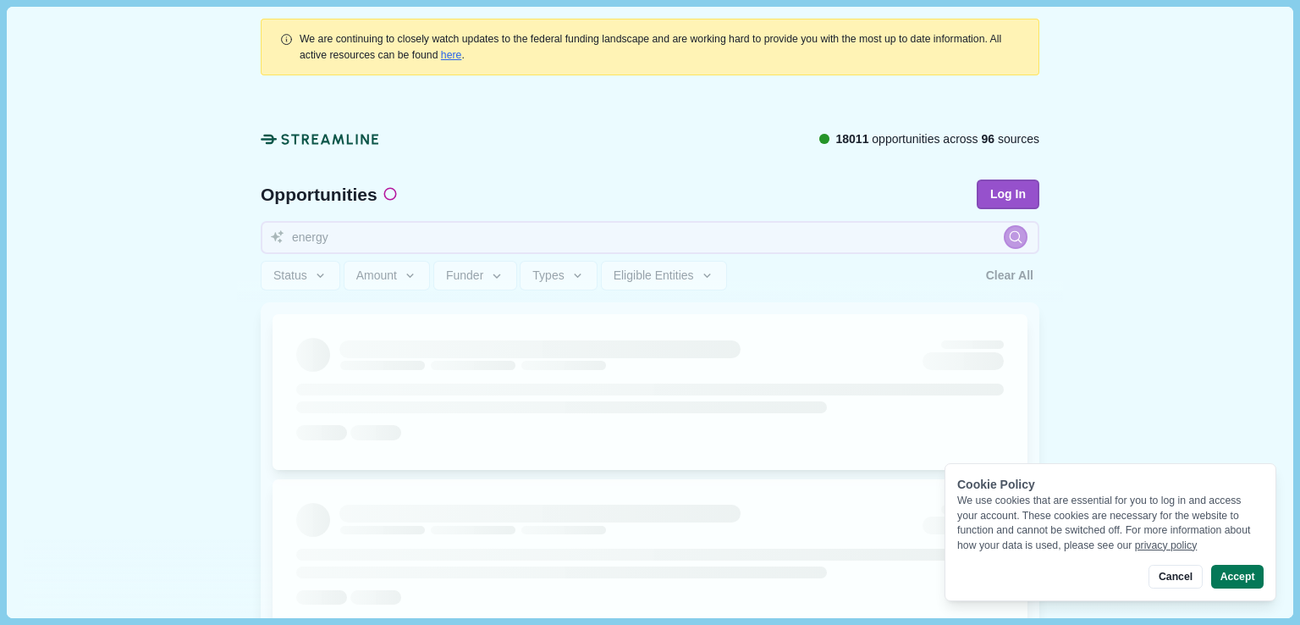 The height and width of the screenshot is (625, 1300). Describe the element at coordinates (650, 237) in the screenshot. I see `input: Search for funding` at that location.